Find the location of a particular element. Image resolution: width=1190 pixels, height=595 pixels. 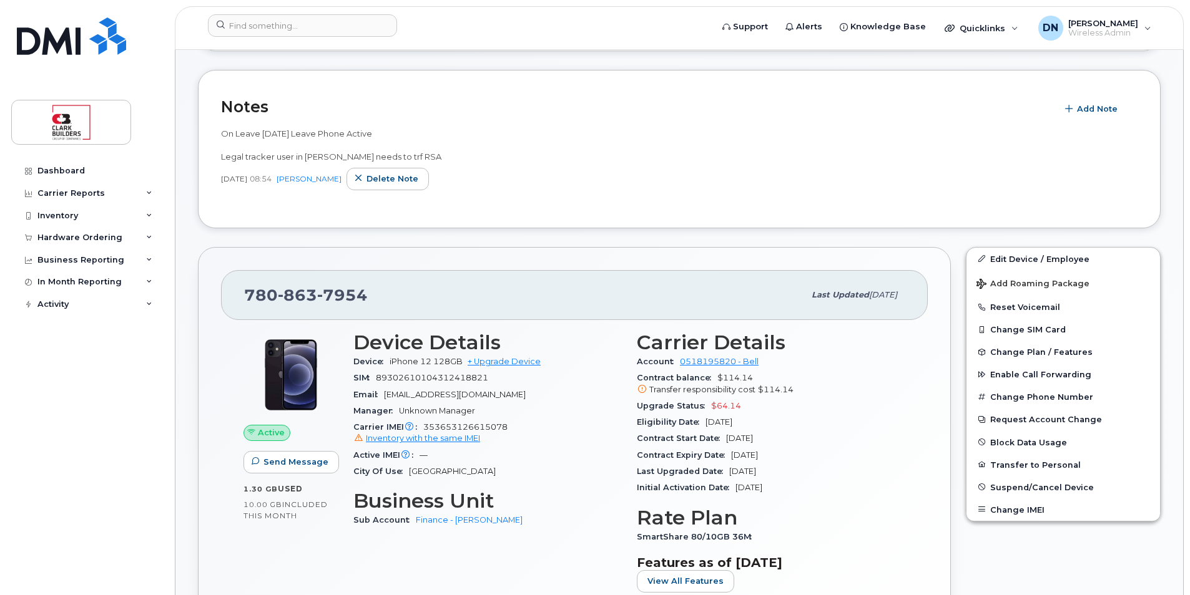

span: SIM is located at coordinates (365, 378).